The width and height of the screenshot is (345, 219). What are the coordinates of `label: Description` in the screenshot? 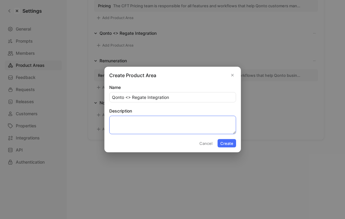 It's located at (172, 111).